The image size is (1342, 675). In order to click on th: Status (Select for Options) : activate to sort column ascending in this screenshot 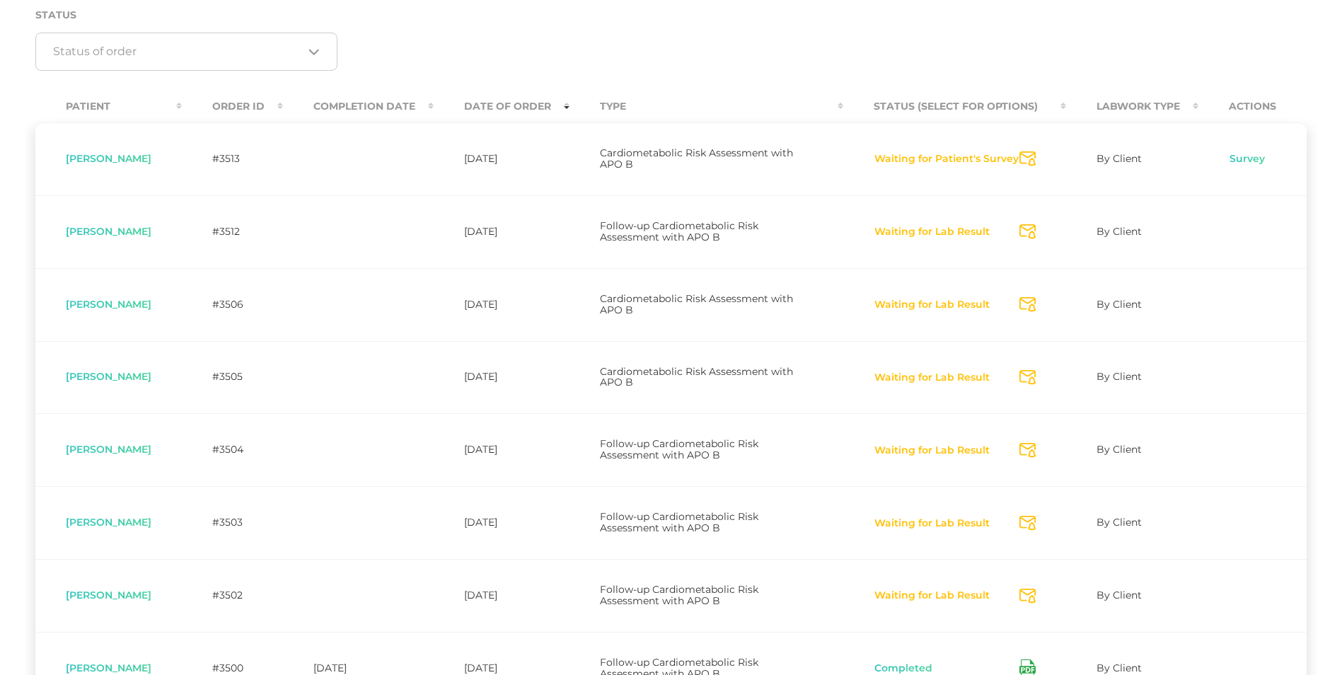, I will do `click(954, 106)`.